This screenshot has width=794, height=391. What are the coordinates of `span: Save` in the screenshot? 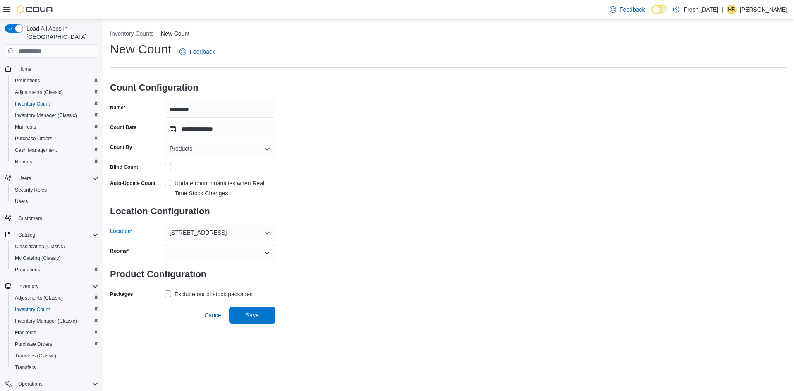 It's located at (252, 315).